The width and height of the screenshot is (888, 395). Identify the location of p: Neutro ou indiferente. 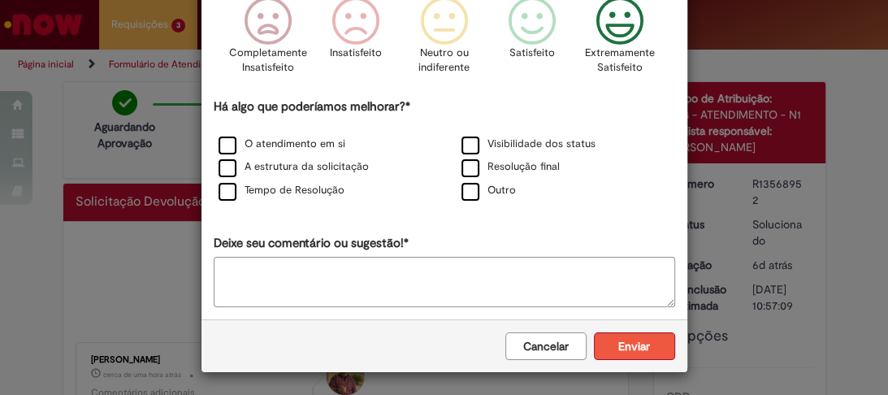
(444, 60).